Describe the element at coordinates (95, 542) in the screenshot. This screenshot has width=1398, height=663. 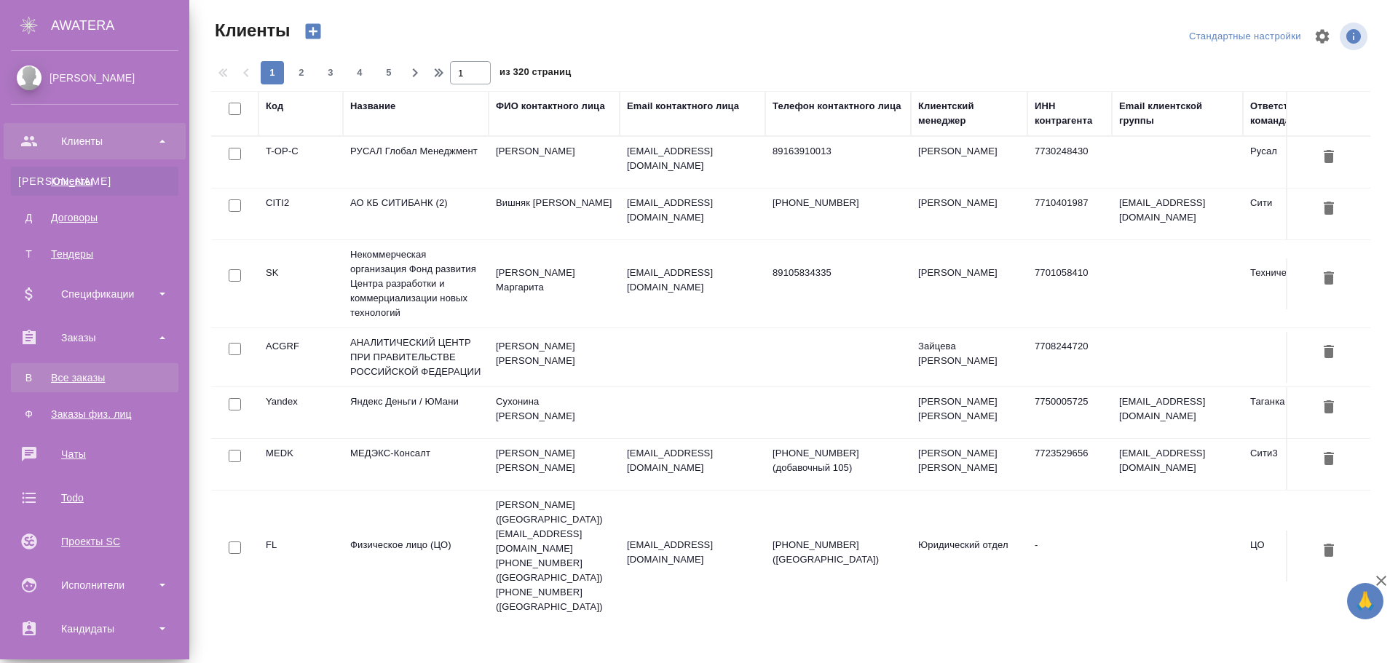
I see `a: Проекты SC` at that location.